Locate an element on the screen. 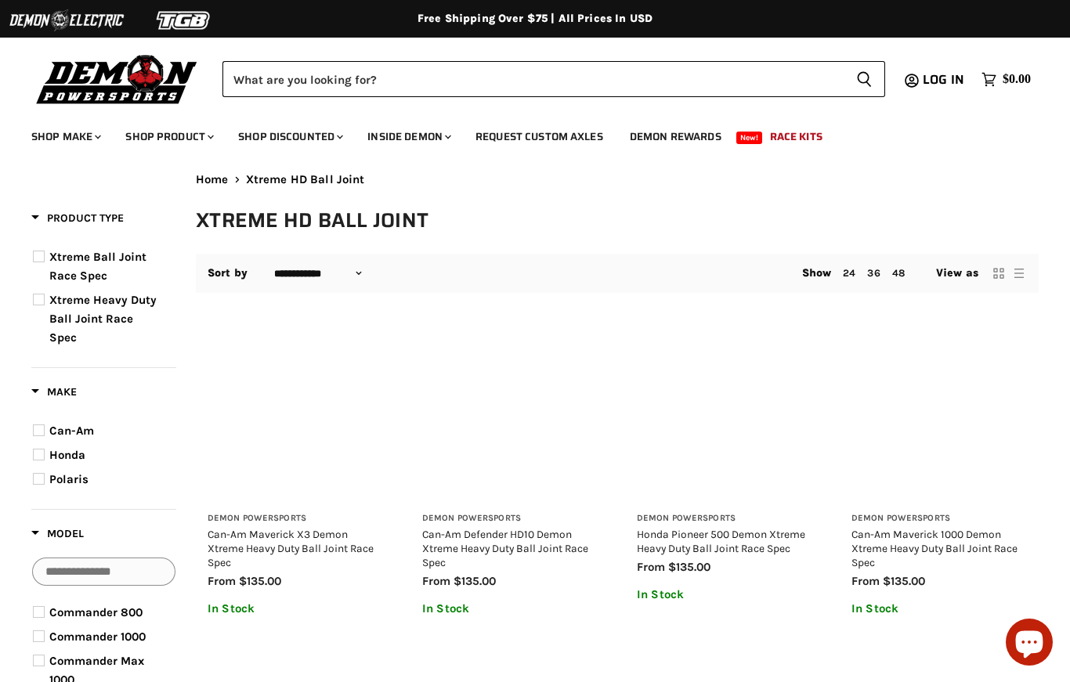 The image size is (1070, 682). button: Search is located at coordinates (864, 79).